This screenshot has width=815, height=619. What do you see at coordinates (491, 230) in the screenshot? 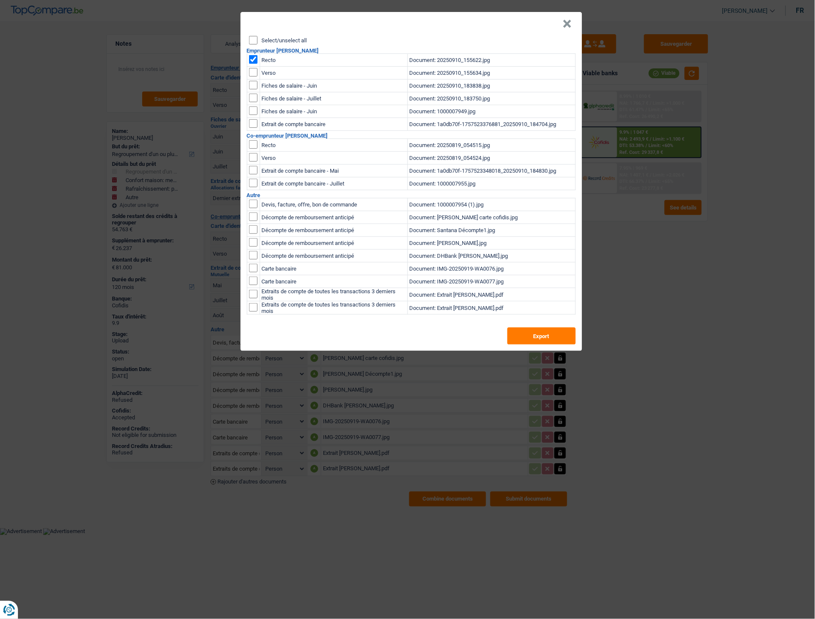
I see `td: Document: Santana Décompte1.jpg` at bounding box center [491, 230].